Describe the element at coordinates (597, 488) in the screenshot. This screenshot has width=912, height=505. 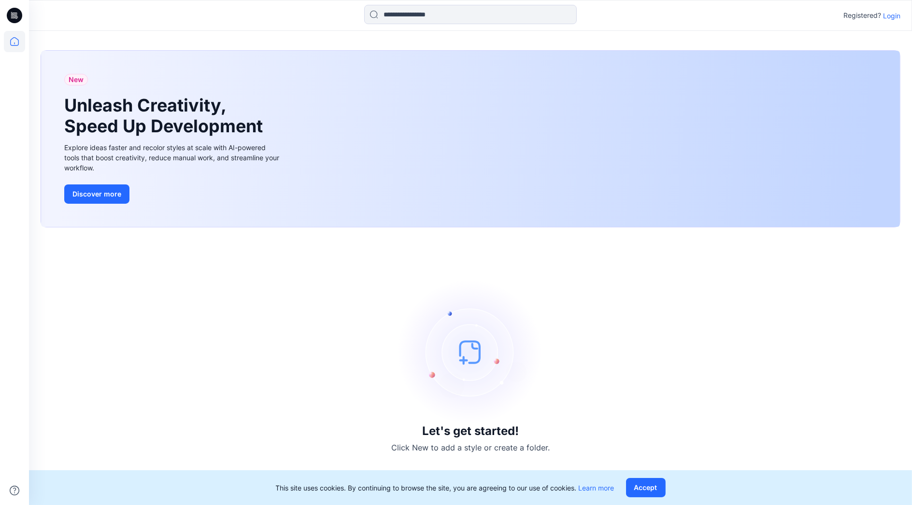
I see `a: Learn more` at that location.